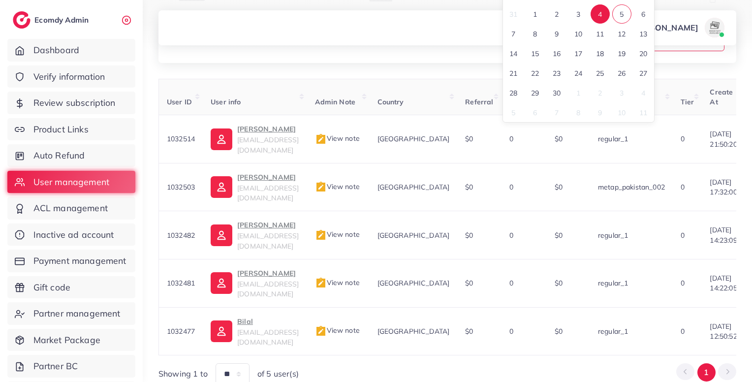 The width and height of the screenshot is (752, 382). Describe the element at coordinates (513, 33) in the screenshot. I see `span: September 7, 2025` at that location.